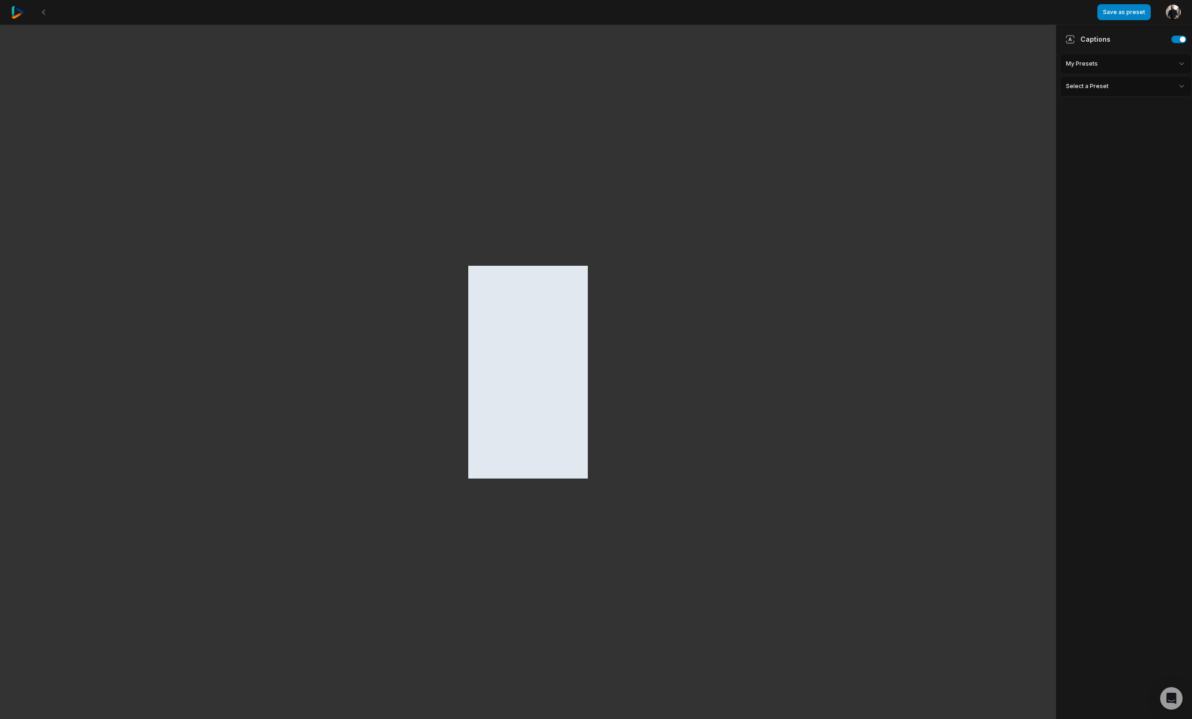  What do you see at coordinates (1171, 698) in the screenshot?
I see `div: Open Intercom Messenger` at bounding box center [1171, 698].